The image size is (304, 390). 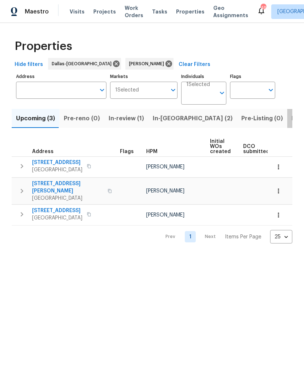 What do you see at coordinates (43, 152) in the screenshot?
I see `span: Address` at bounding box center [43, 152].